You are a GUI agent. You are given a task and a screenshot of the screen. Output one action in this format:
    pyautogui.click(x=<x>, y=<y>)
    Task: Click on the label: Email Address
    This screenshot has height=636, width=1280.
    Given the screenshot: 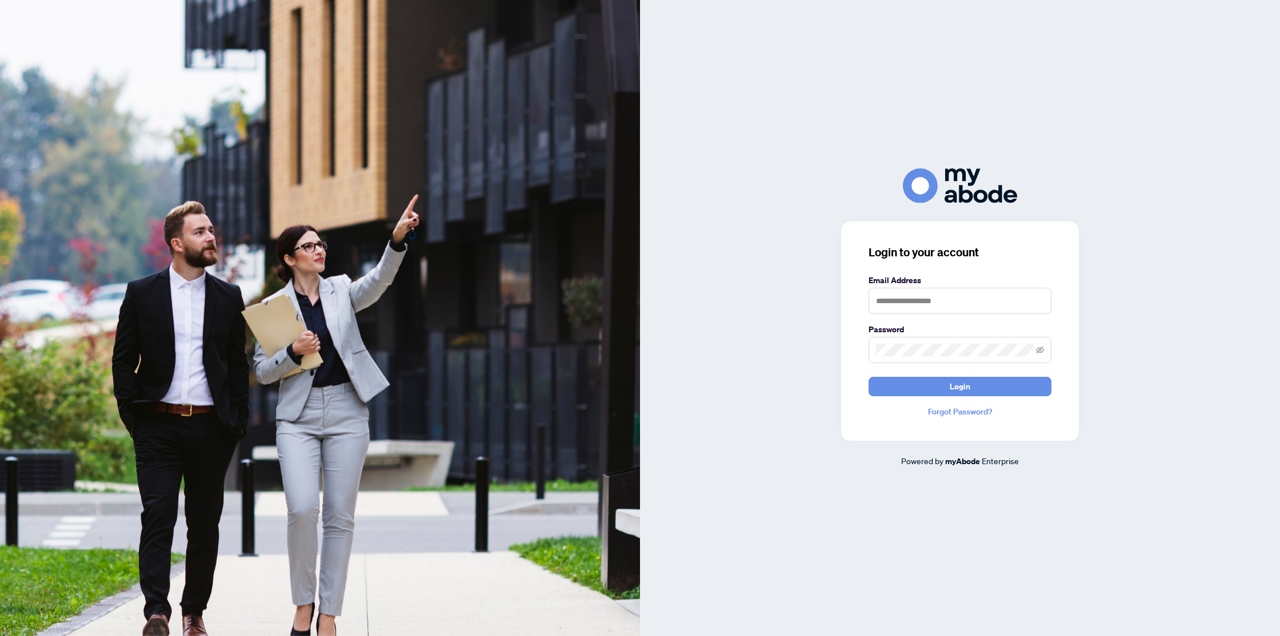 What is the action you would take?
    pyautogui.click(x=960, y=281)
    